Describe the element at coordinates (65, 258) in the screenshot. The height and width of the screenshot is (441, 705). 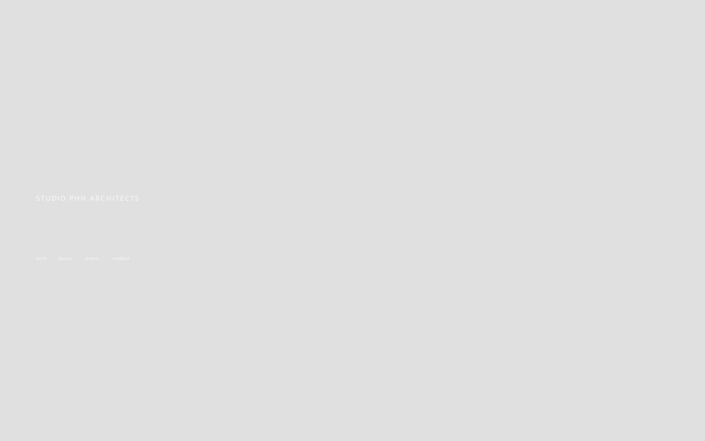
I see `span: about` at that location.